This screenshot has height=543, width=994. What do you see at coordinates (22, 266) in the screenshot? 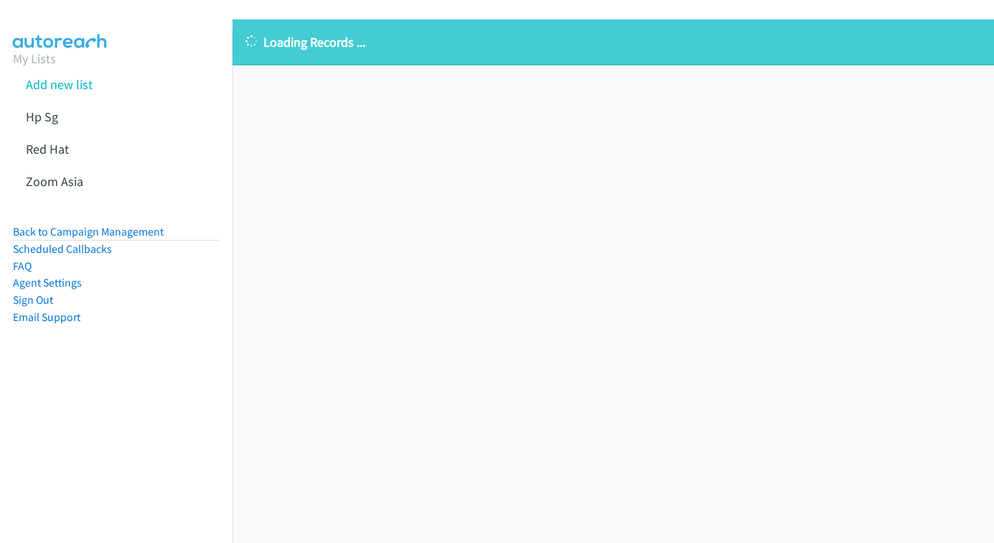
I see `a: FAQ` at bounding box center [22, 266].